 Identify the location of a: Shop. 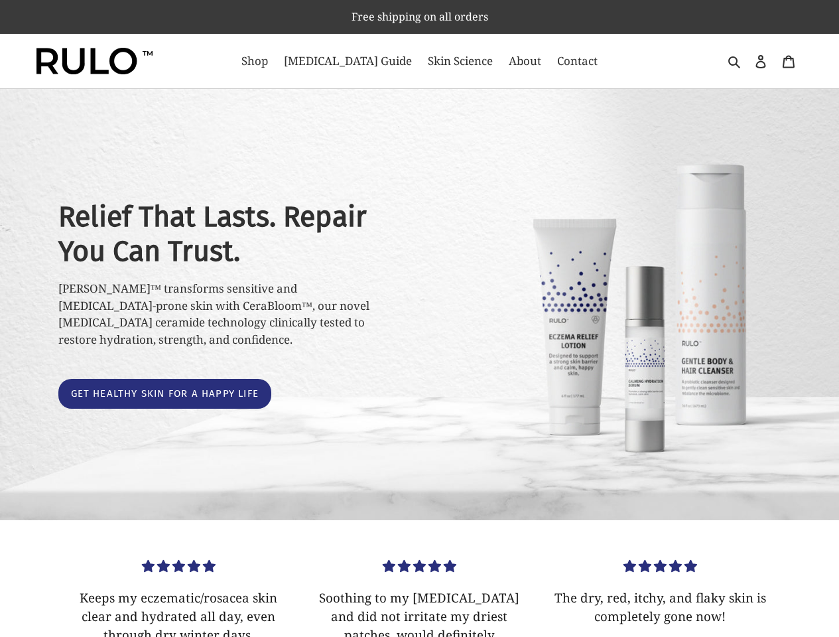
(255, 61).